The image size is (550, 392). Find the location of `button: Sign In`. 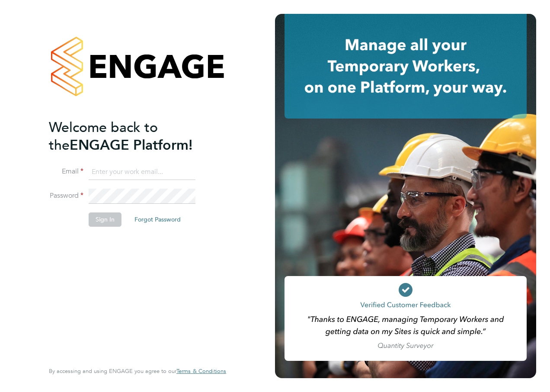

button: Sign In is located at coordinates (105, 219).